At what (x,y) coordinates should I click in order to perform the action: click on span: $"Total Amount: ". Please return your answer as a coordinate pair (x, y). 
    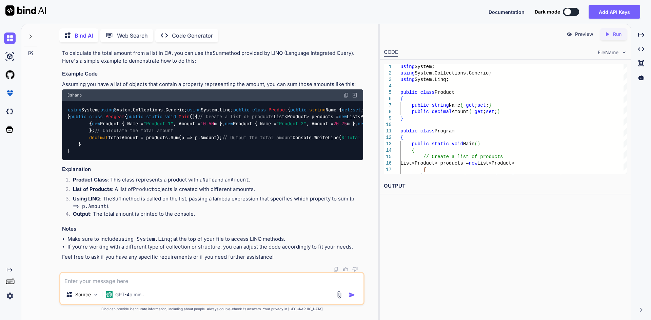
    Looking at the image, I should click on (381, 138).